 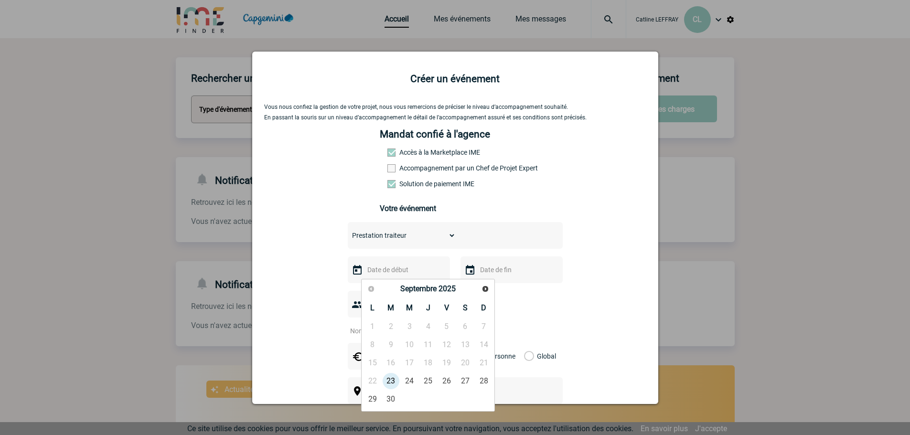 What do you see at coordinates (398, 270) in the screenshot?
I see `input: Date de début` at bounding box center [398, 270].